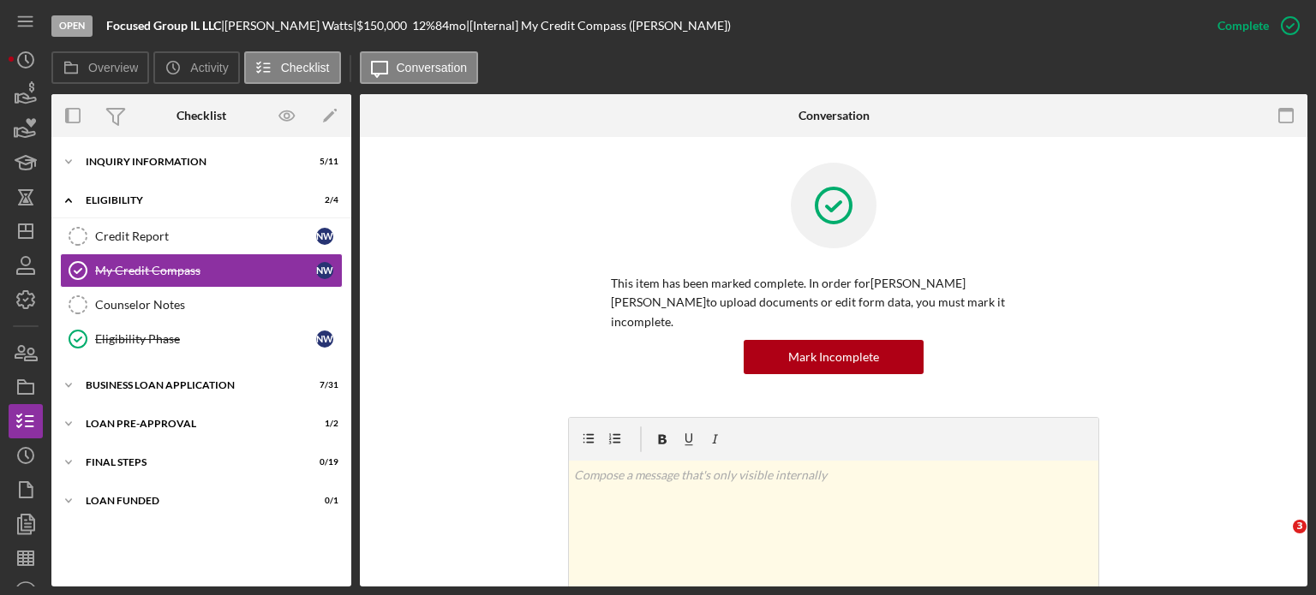 The width and height of the screenshot is (1316, 595). I want to click on b: Focused Group IL LLC, so click(164, 25).